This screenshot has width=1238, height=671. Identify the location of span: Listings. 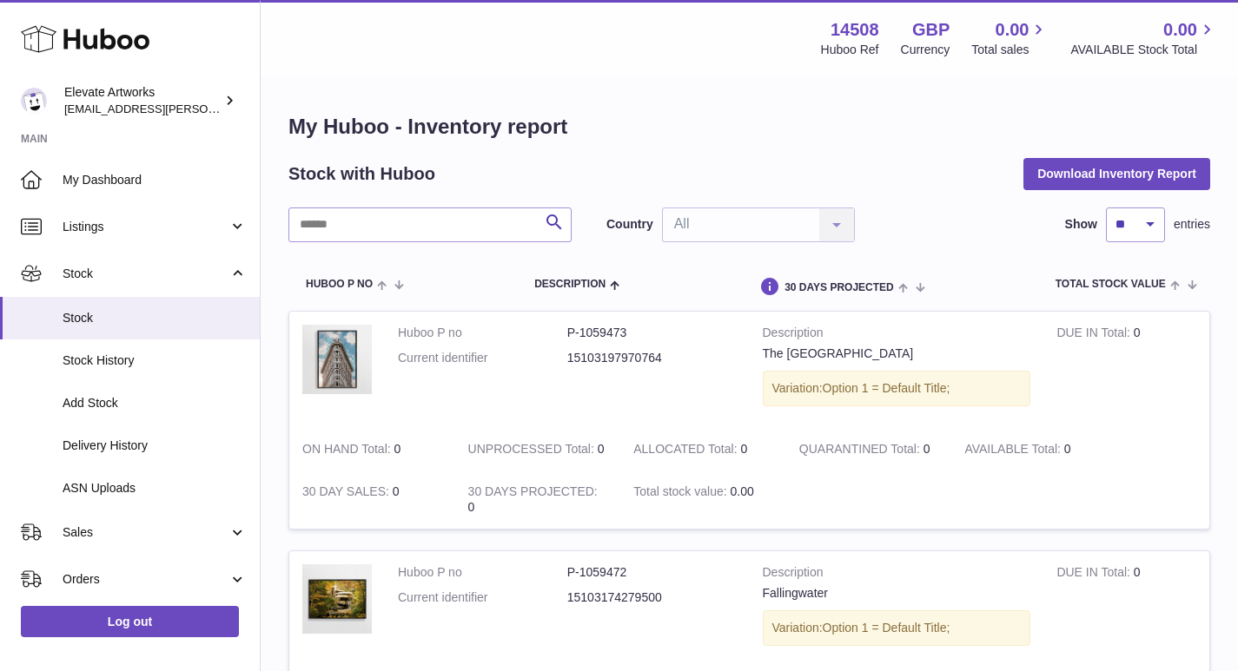
(145, 227).